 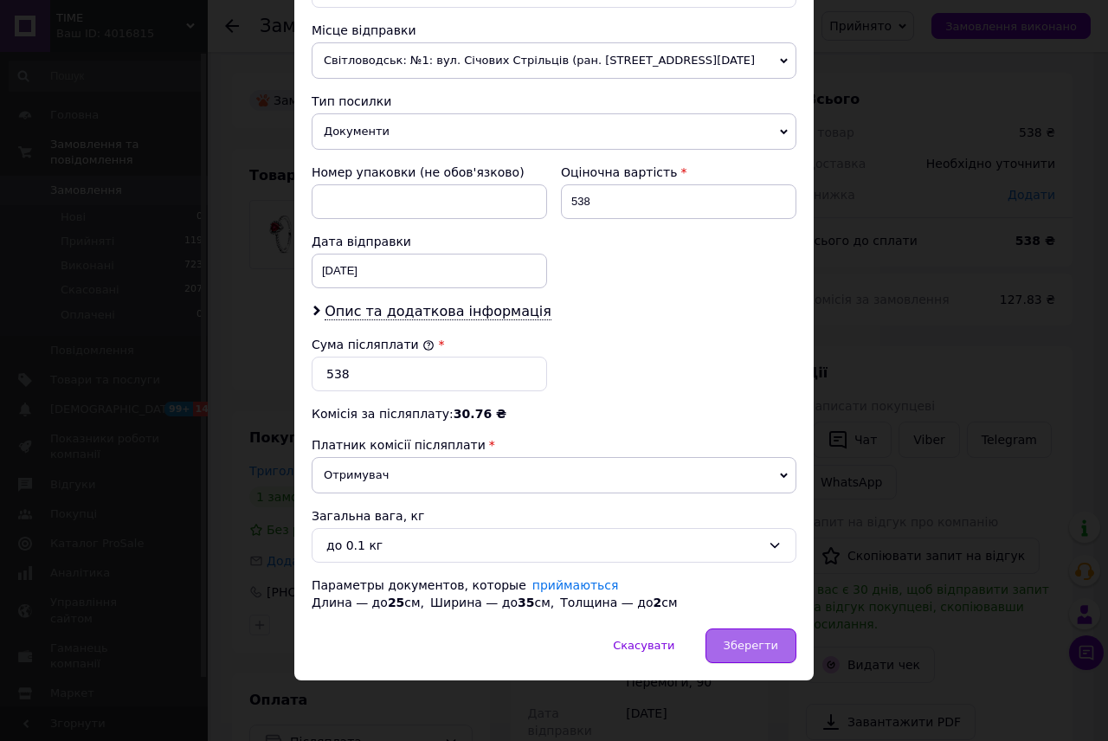 I want to click on div: до 0.1 кг, so click(x=543, y=545).